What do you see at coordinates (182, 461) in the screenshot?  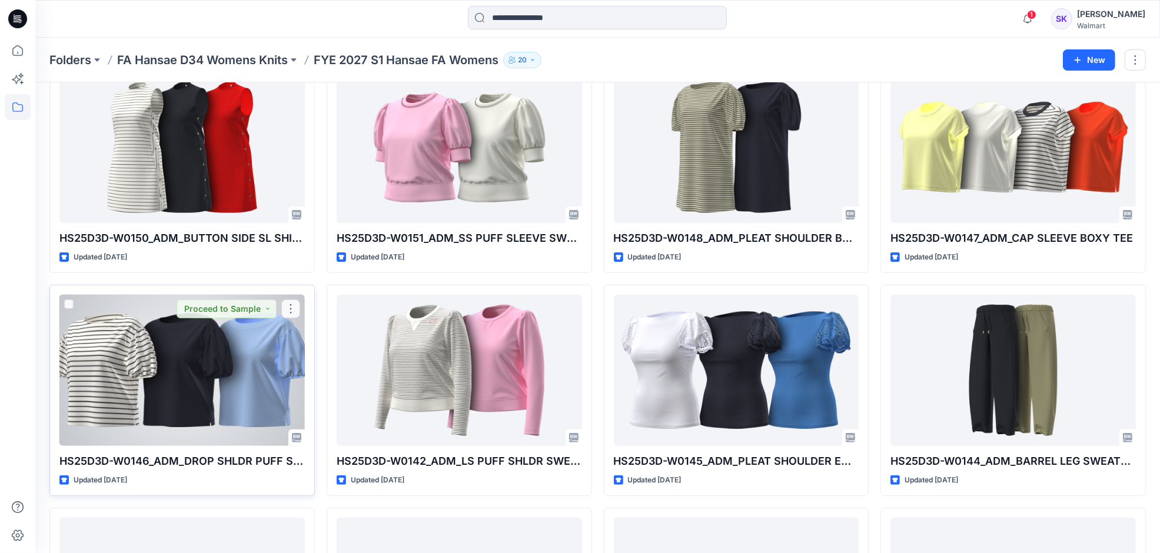 I see `p: HS25D3D-W0146_ADM_DROP SHLDR PUFF SLEEVE TOP` at bounding box center [182, 461].